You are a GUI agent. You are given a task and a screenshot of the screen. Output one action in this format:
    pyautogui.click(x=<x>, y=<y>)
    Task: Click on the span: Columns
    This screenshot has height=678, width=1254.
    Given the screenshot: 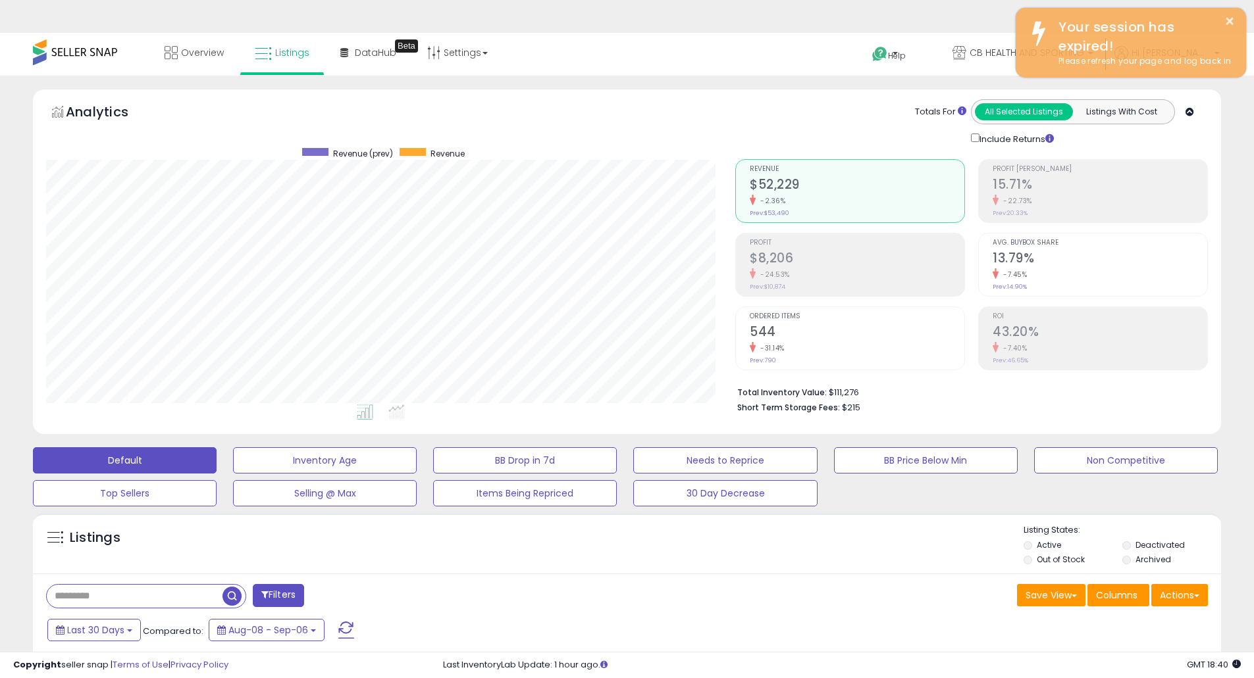 What is the action you would take?
    pyautogui.click(x=1116, y=596)
    